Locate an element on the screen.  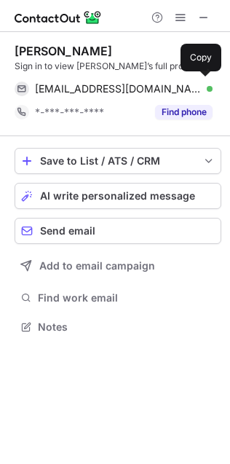
span: Send email is located at coordinates (68, 231).